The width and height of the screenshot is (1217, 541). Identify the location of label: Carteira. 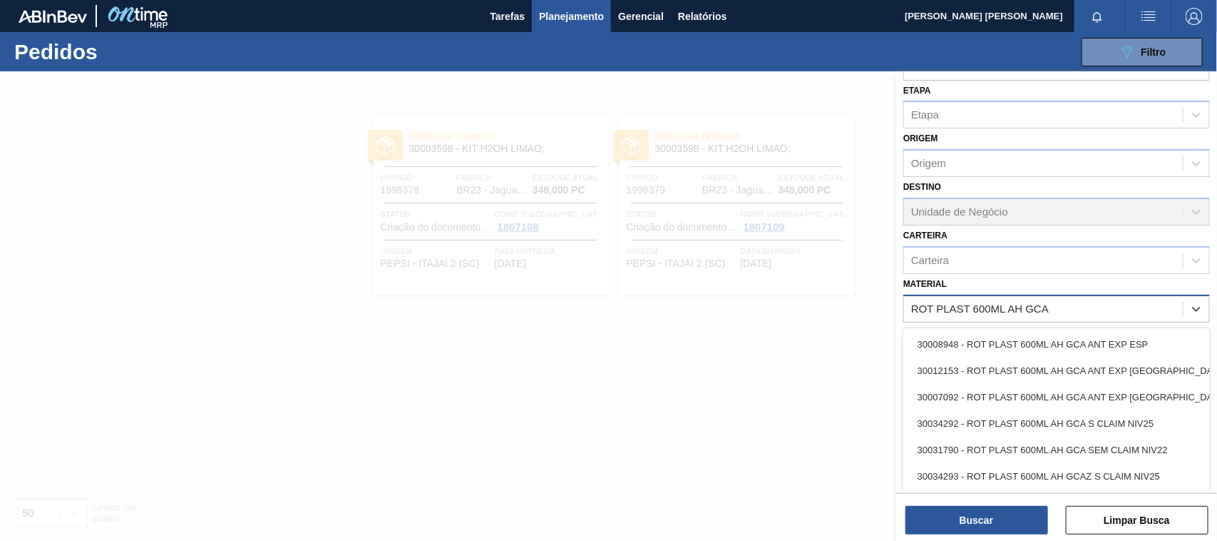
(926, 235).